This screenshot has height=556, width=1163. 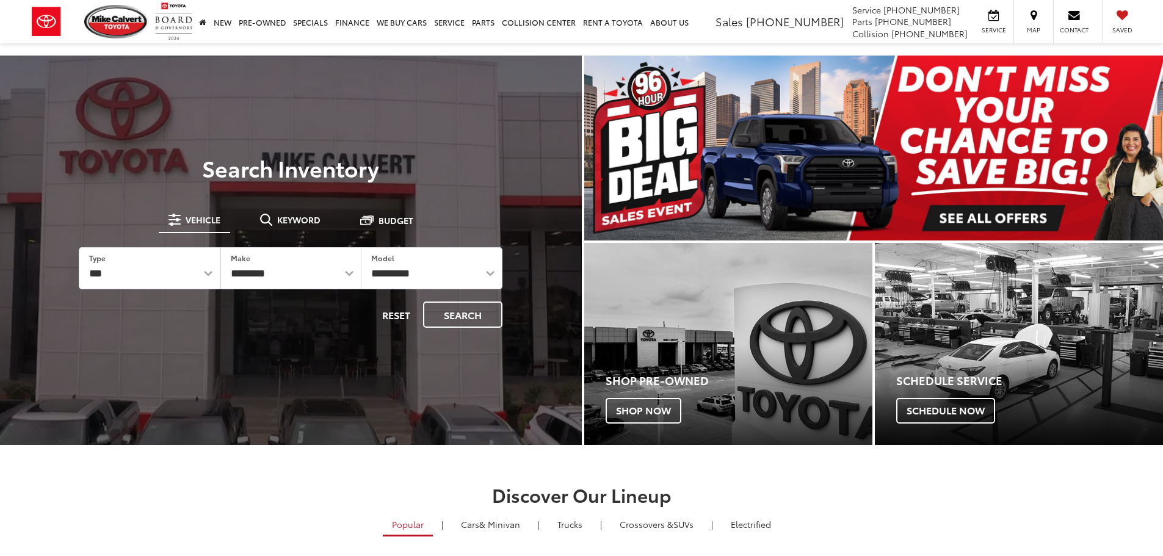 I want to click on a: Shop Pre-Owned Shop Now, so click(x=728, y=344).